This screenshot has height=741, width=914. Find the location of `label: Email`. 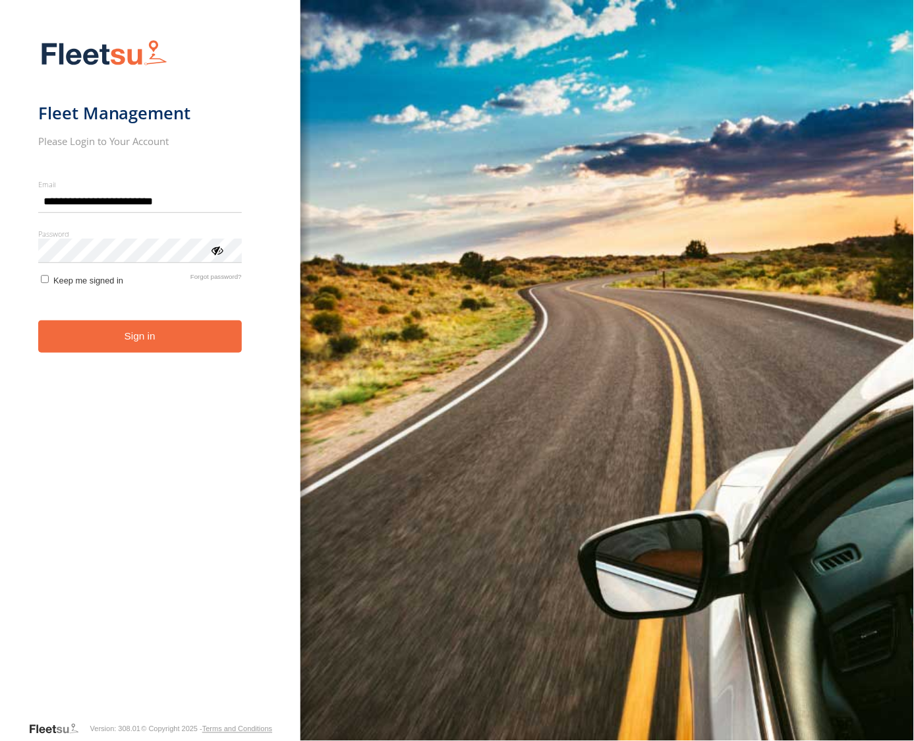

label: Email is located at coordinates (140, 184).